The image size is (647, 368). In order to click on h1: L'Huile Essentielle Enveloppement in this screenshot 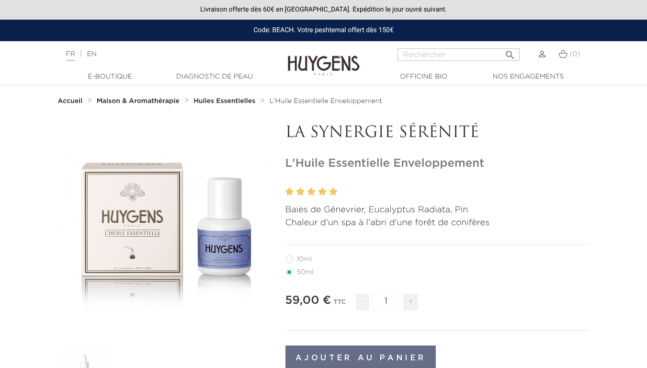, I will do `click(437, 163)`.